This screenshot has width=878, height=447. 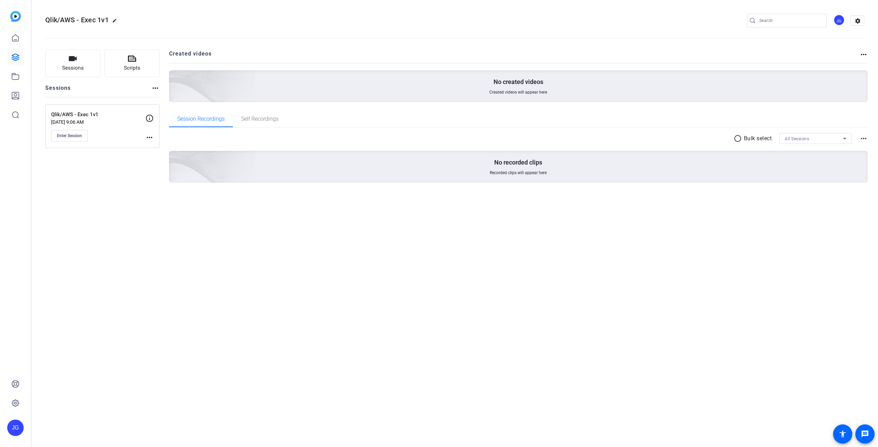 What do you see at coordinates (116, 22) in the screenshot?
I see `mat-icon: edit` at bounding box center [116, 22].